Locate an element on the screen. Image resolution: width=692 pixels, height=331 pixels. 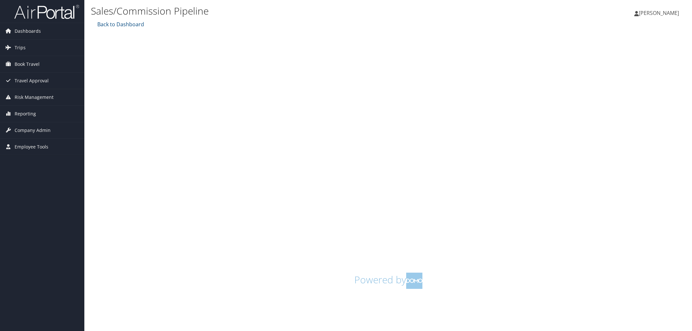
span: Risk Management is located at coordinates (34, 97).